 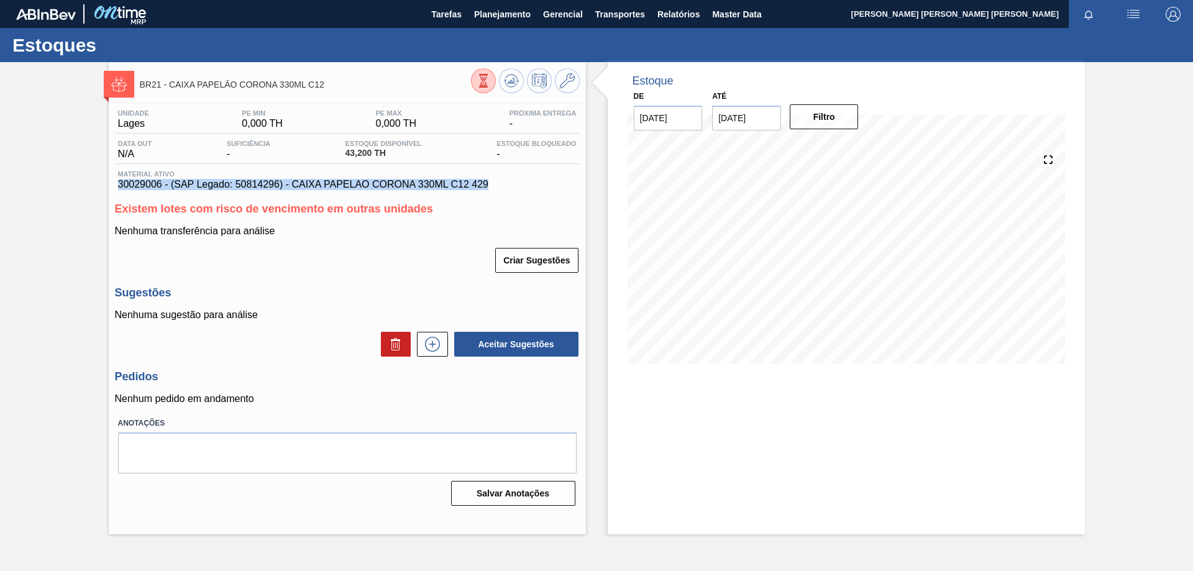 I want to click on p: Nenhuma transferência para análise, so click(x=347, y=231).